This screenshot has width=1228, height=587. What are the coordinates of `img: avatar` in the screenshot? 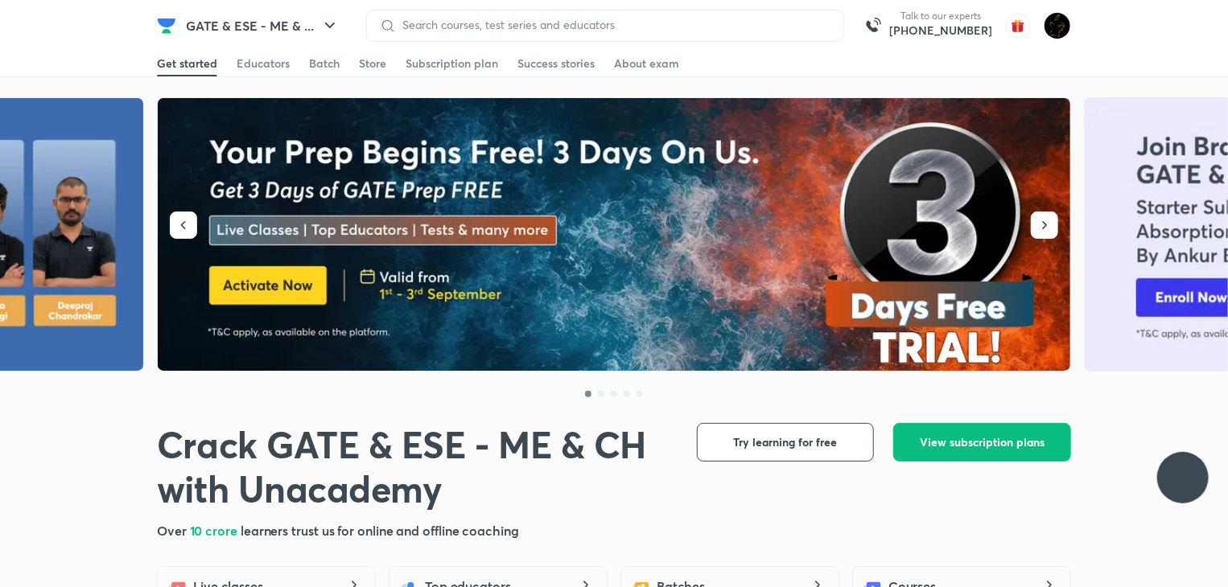 It's located at (1018, 26).